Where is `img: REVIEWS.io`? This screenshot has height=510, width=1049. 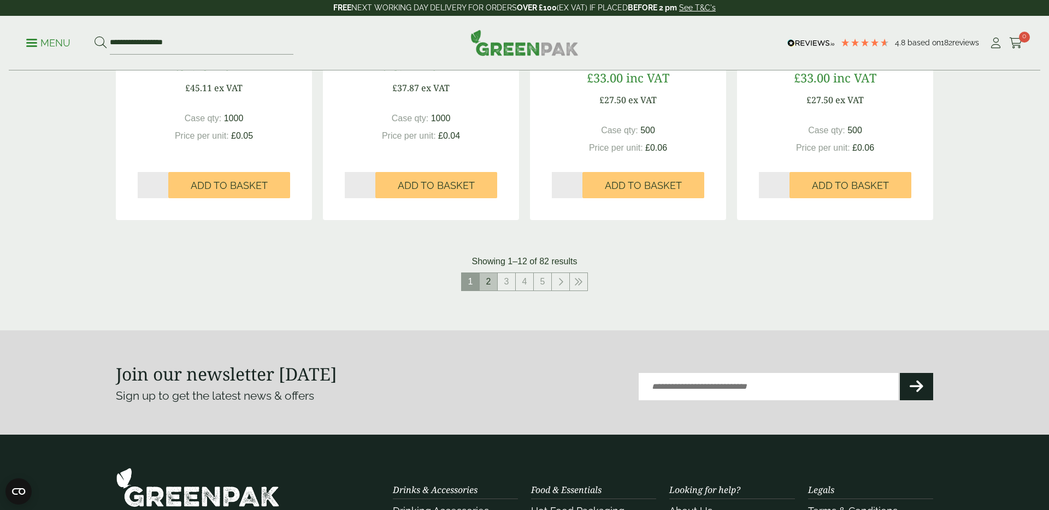
img: REVIEWS.io is located at coordinates (811, 43).